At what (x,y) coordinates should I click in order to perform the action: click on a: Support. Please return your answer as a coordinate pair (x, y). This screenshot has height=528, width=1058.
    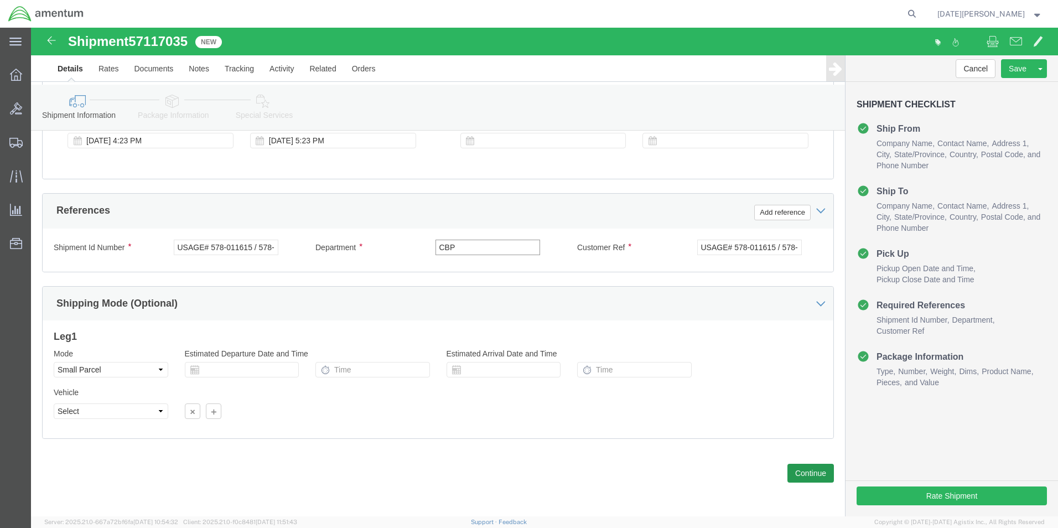
    Looking at the image, I should click on (485, 522).